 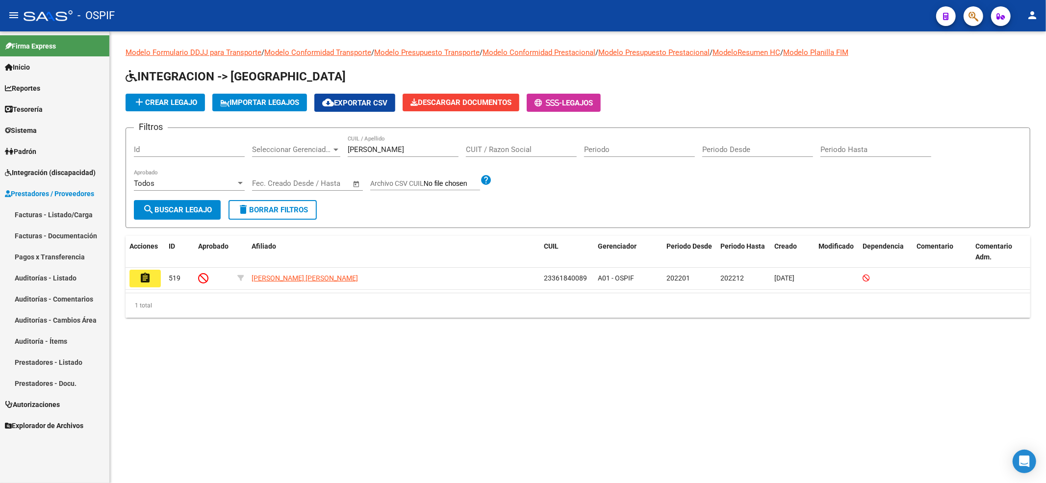 I want to click on span: A01 - OSPIF, so click(x=616, y=278).